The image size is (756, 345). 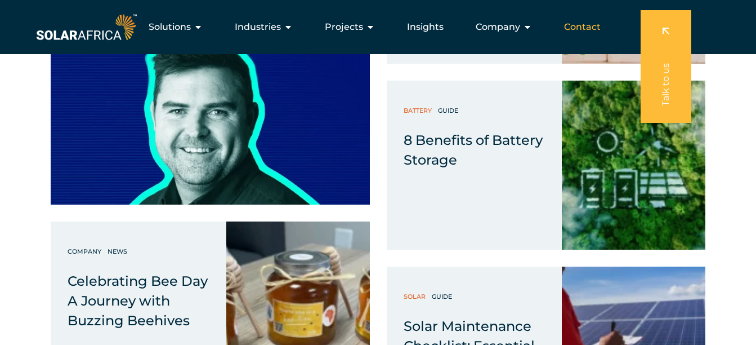 What do you see at coordinates (419, 110) in the screenshot?
I see `a: Battery` at bounding box center [419, 110].